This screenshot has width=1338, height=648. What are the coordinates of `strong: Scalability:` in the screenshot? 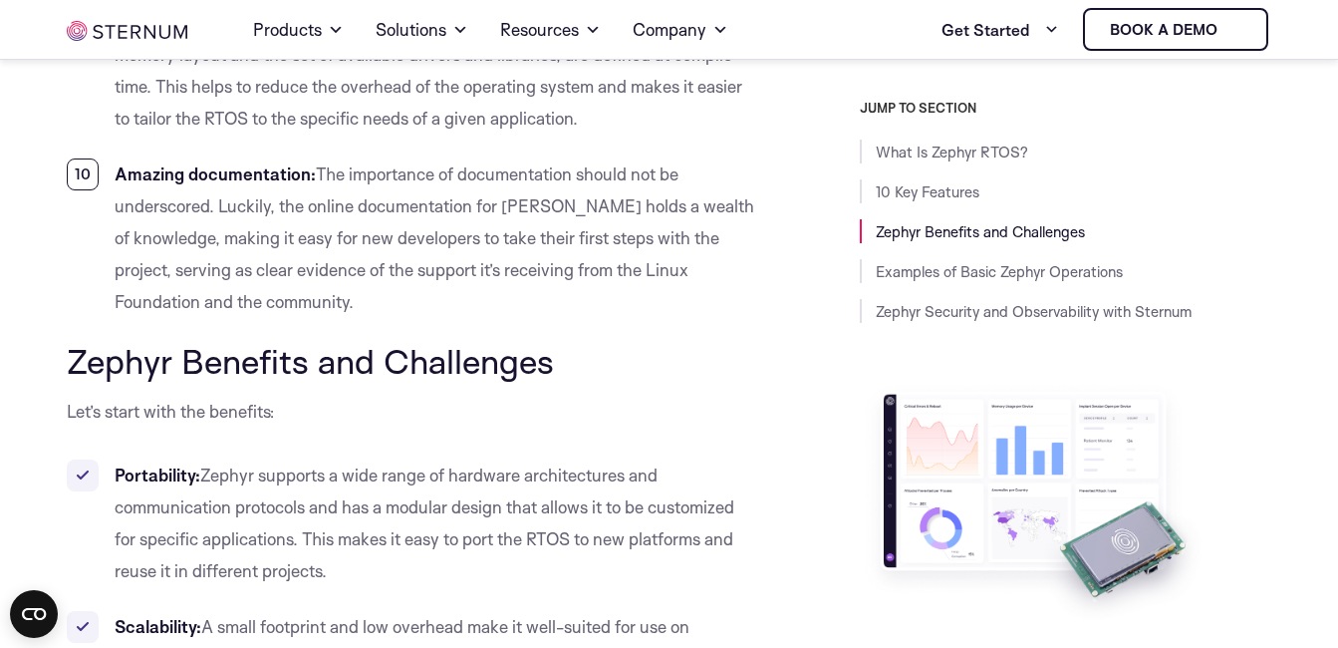 It's located at (157, 626).